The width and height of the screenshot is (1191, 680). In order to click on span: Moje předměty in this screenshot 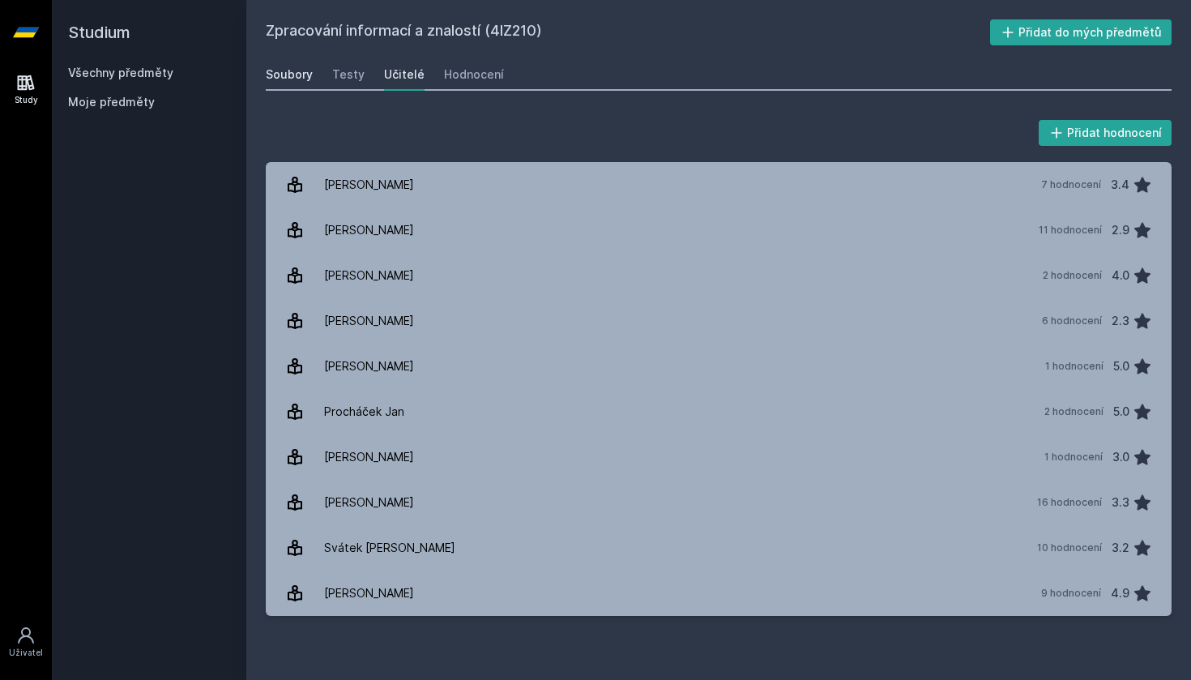, I will do `click(111, 102)`.